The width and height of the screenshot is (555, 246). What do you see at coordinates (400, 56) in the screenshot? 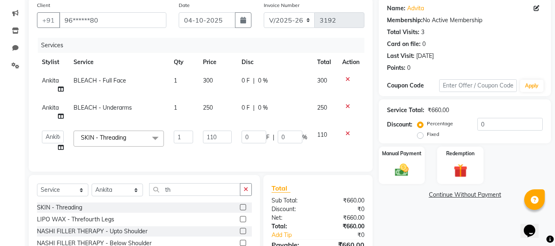
I see `div: Last Visit:` at bounding box center [400, 56].